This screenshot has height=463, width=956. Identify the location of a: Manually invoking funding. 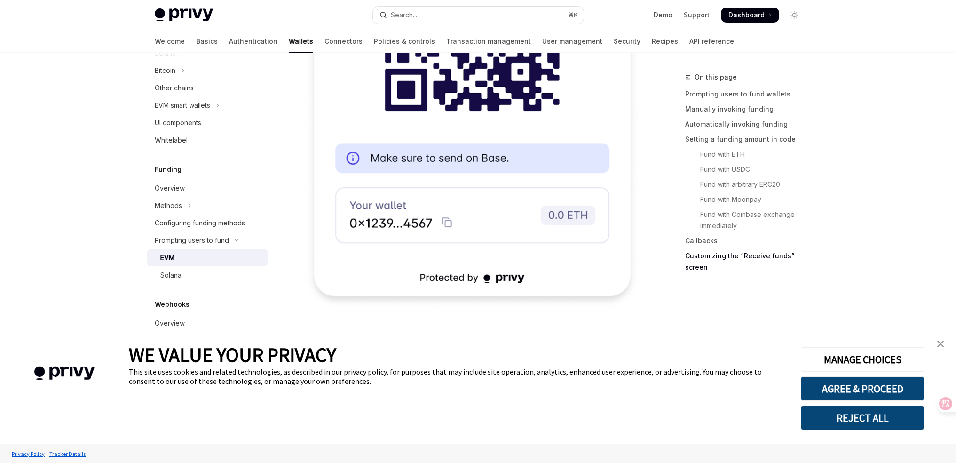
(747, 109).